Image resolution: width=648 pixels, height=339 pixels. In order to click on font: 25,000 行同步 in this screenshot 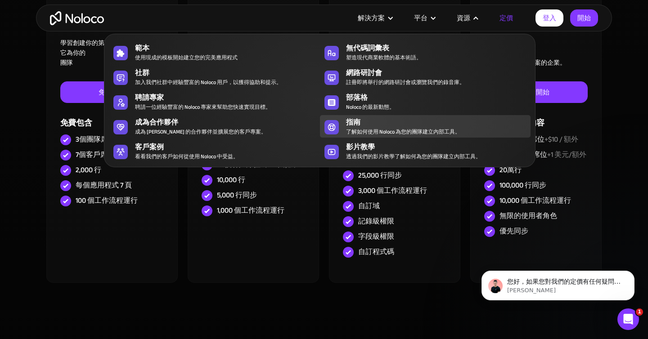, I will do `click(380, 175)`.